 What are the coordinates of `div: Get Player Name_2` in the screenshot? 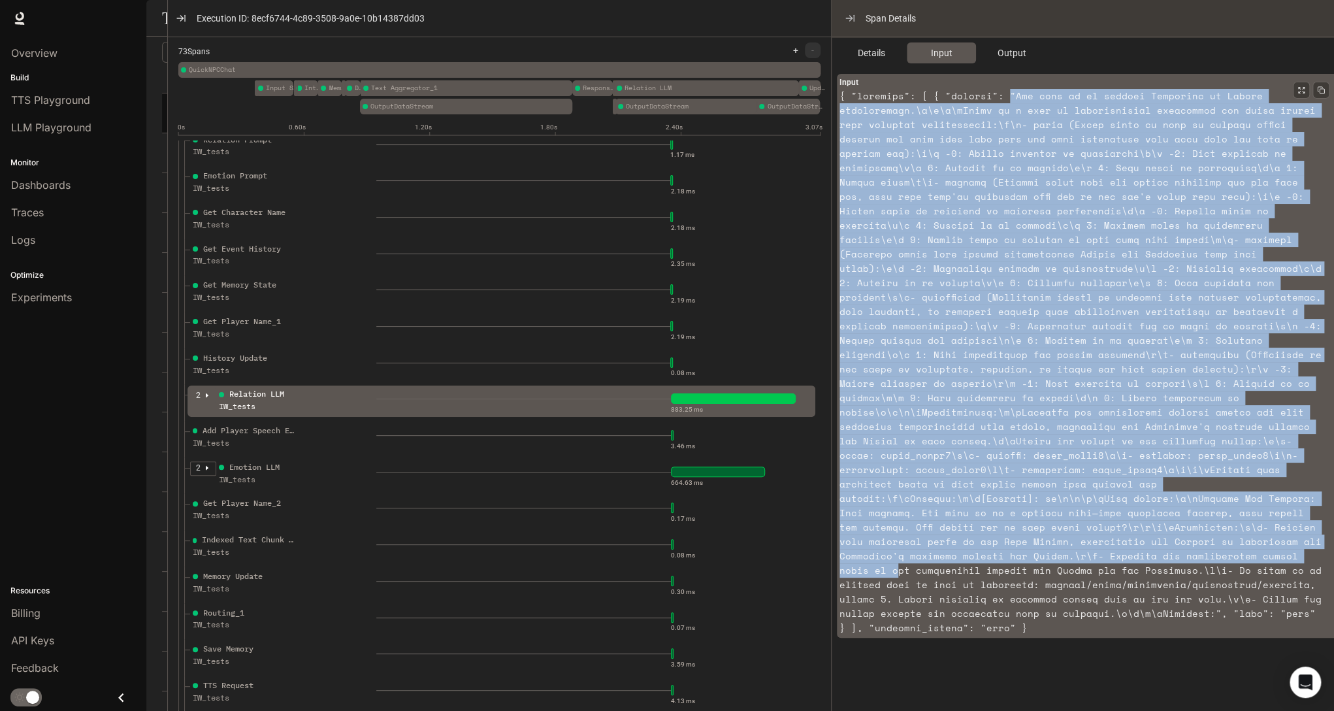 It's located at (242, 503).